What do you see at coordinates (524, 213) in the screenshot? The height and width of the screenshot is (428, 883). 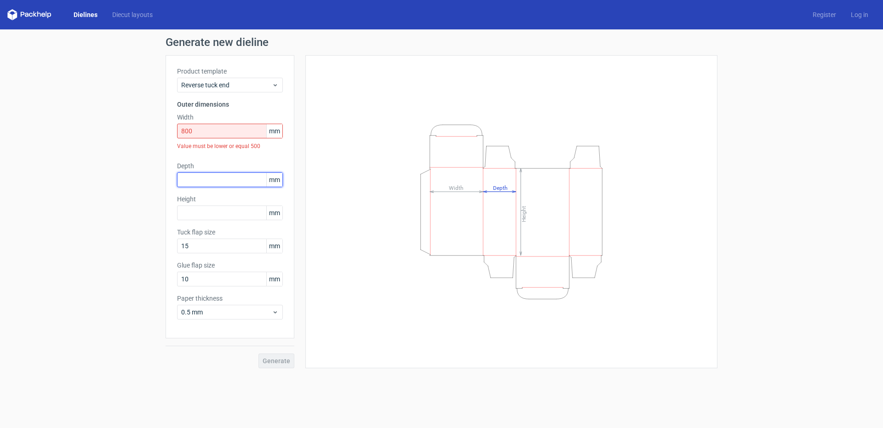 I see `tspan: Height` at bounding box center [524, 213].